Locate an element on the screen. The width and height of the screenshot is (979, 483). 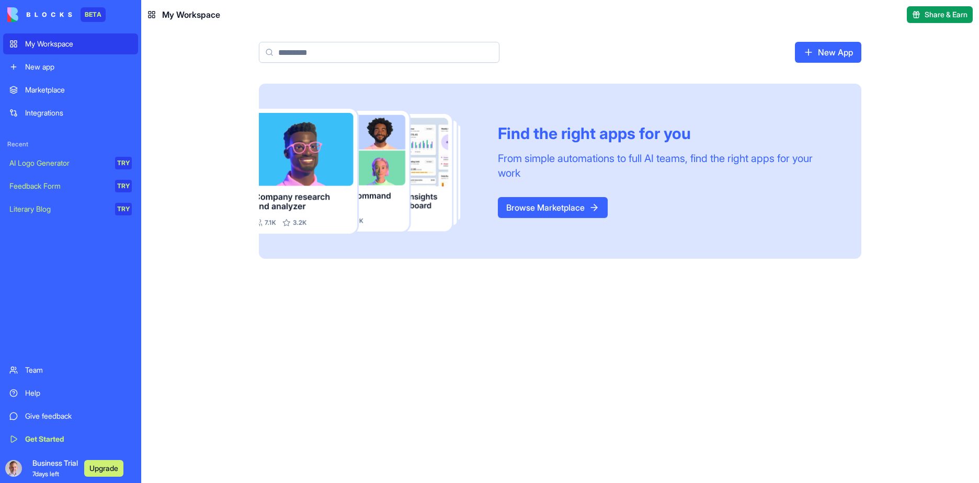
a: New app is located at coordinates (71, 67).